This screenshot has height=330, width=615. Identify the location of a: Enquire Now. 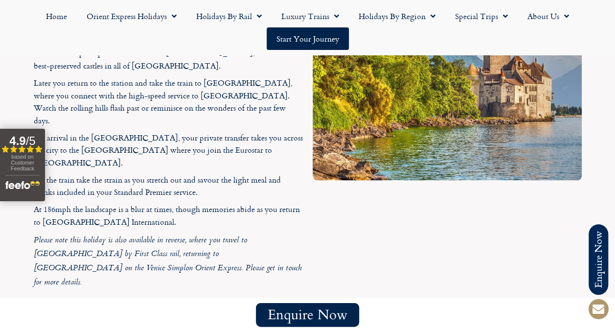
(307, 314).